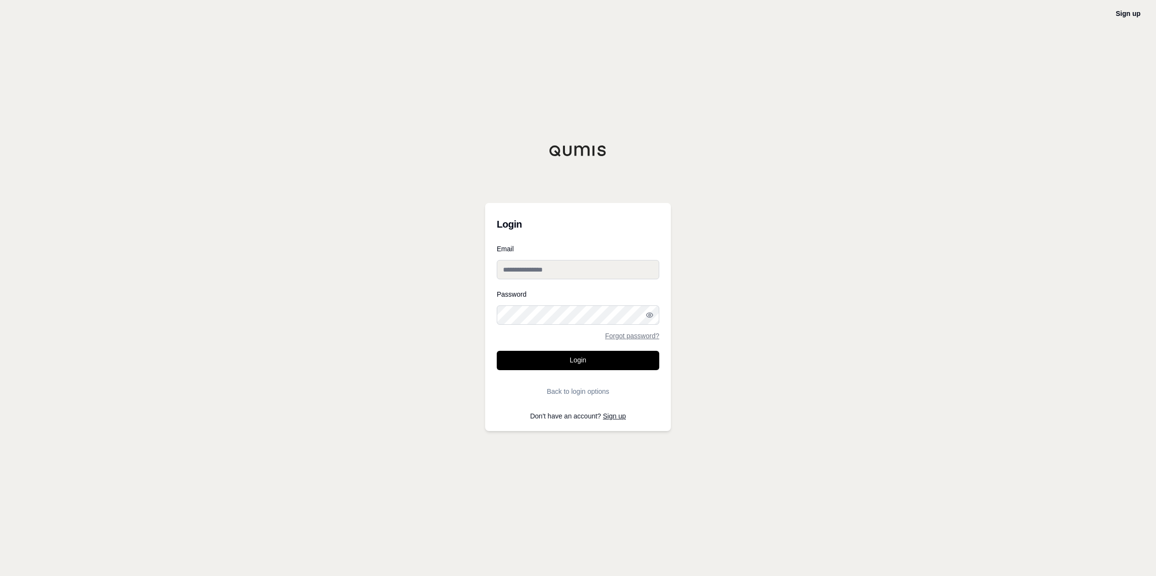  Describe the element at coordinates (578, 224) in the screenshot. I see `h3: Login` at that location.